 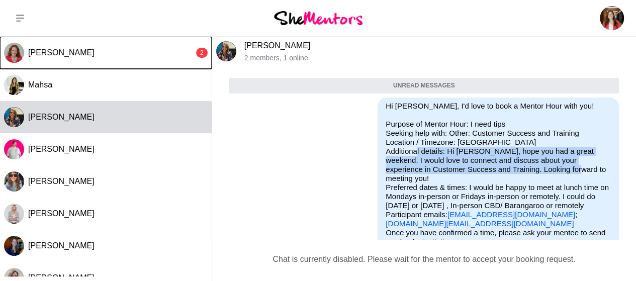 What do you see at coordinates (318, 18) in the screenshot?
I see `img: She Mentors Logo` at bounding box center [318, 18].